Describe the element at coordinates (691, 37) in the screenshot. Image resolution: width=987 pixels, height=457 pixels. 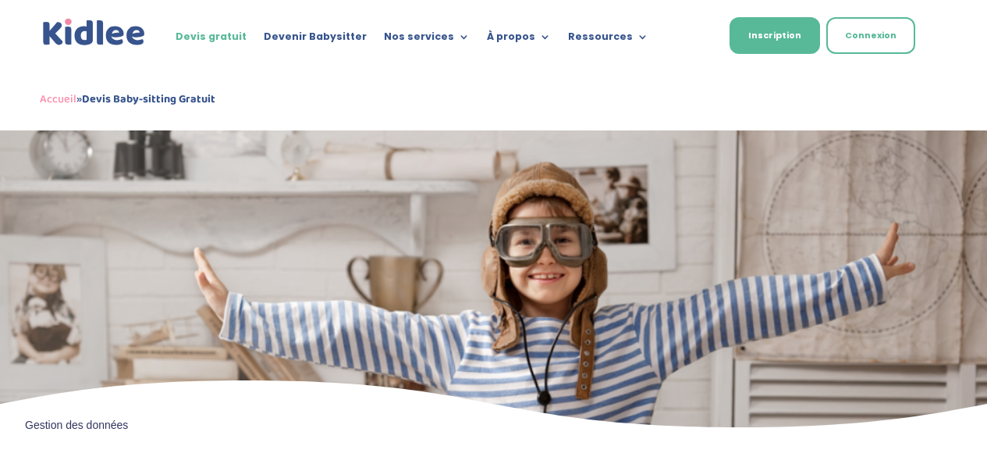
I see `img: Français` at that location.